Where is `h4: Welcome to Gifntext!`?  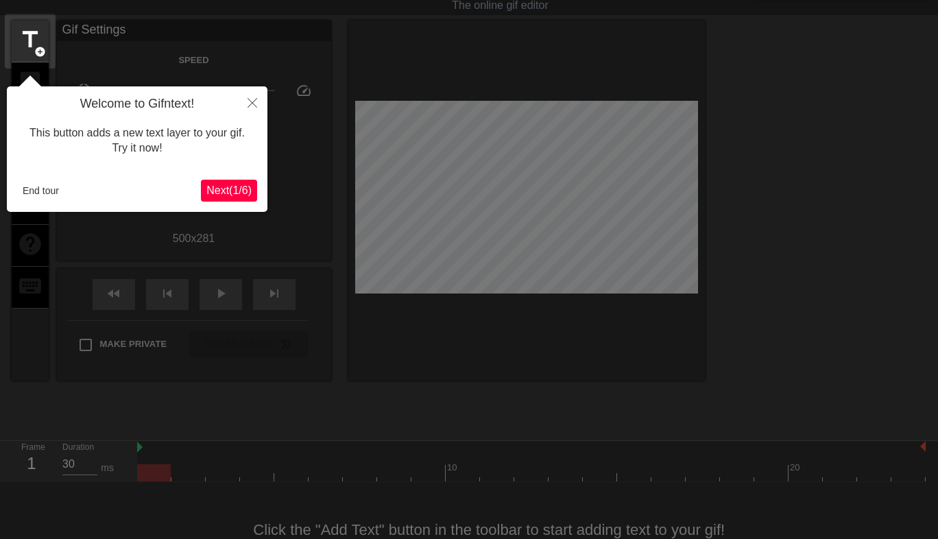 h4: Welcome to Gifntext! is located at coordinates (137, 104).